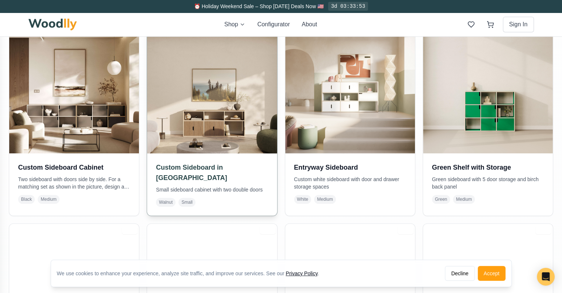  What do you see at coordinates (460, 273) in the screenshot?
I see `button: Decline` at bounding box center [460, 273].